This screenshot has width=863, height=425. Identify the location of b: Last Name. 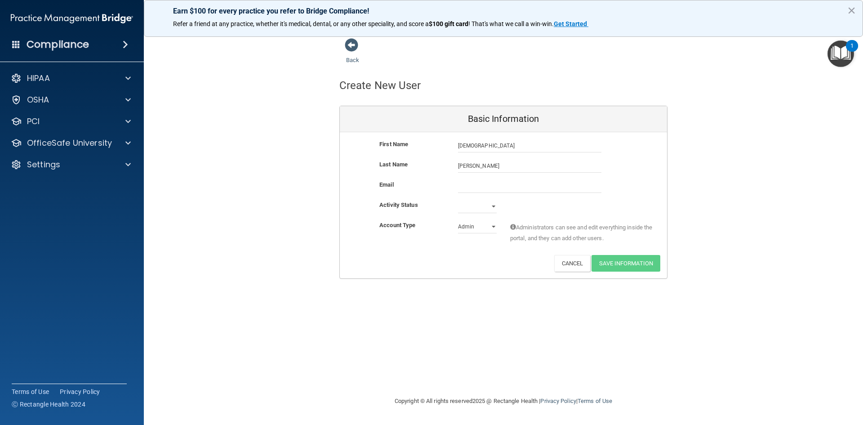
(393, 164).